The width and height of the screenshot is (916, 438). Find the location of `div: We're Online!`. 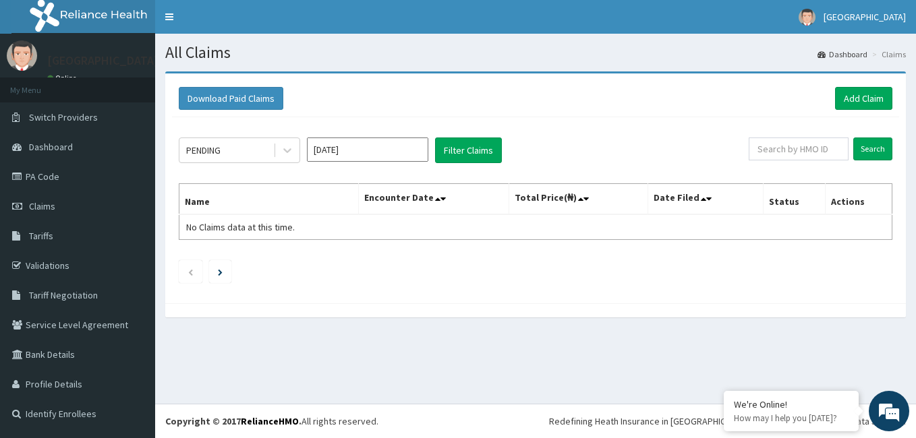

div: We're Online! is located at coordinates (791, 405).